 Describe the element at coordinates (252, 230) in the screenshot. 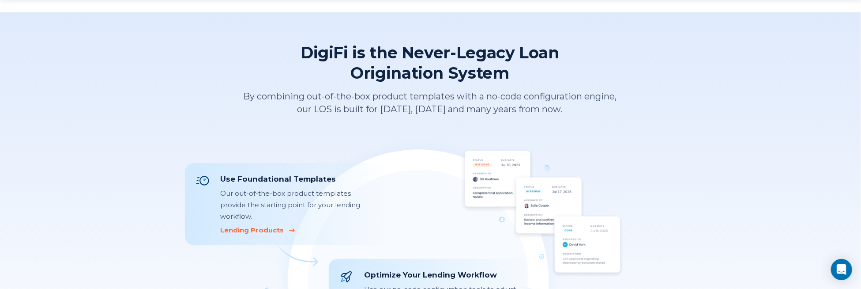

I see `div: Lending Products` at that location.